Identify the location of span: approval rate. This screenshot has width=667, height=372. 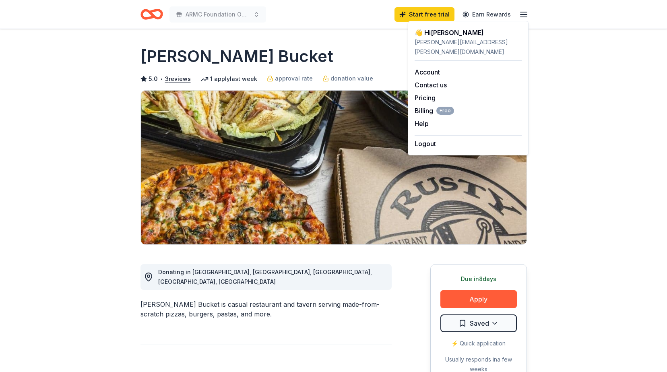
(294, 79).